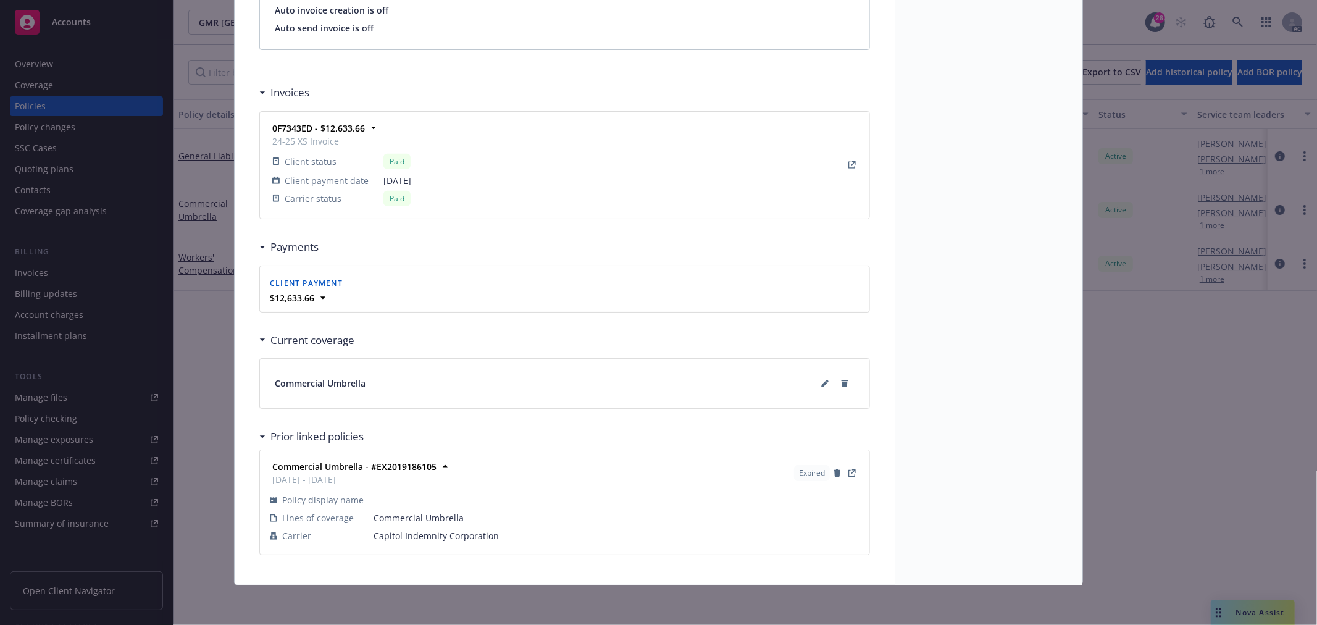 The image size is (1317, 625). What do you see at coordinates (564, 28) in the screenshot?
I see `span: Auto send invoice is off` at bounding box center [564, 28].